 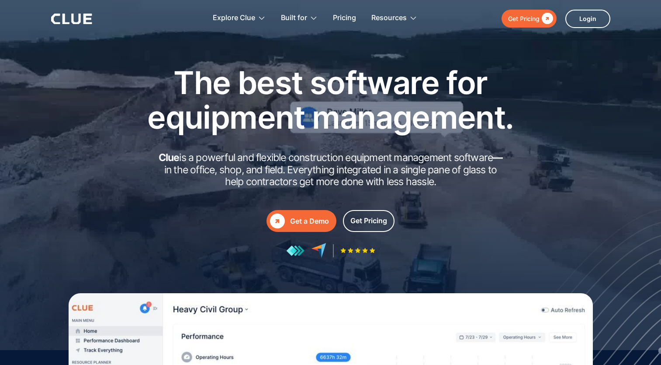 I want to click on a: Login, so click(x=588, y=19).